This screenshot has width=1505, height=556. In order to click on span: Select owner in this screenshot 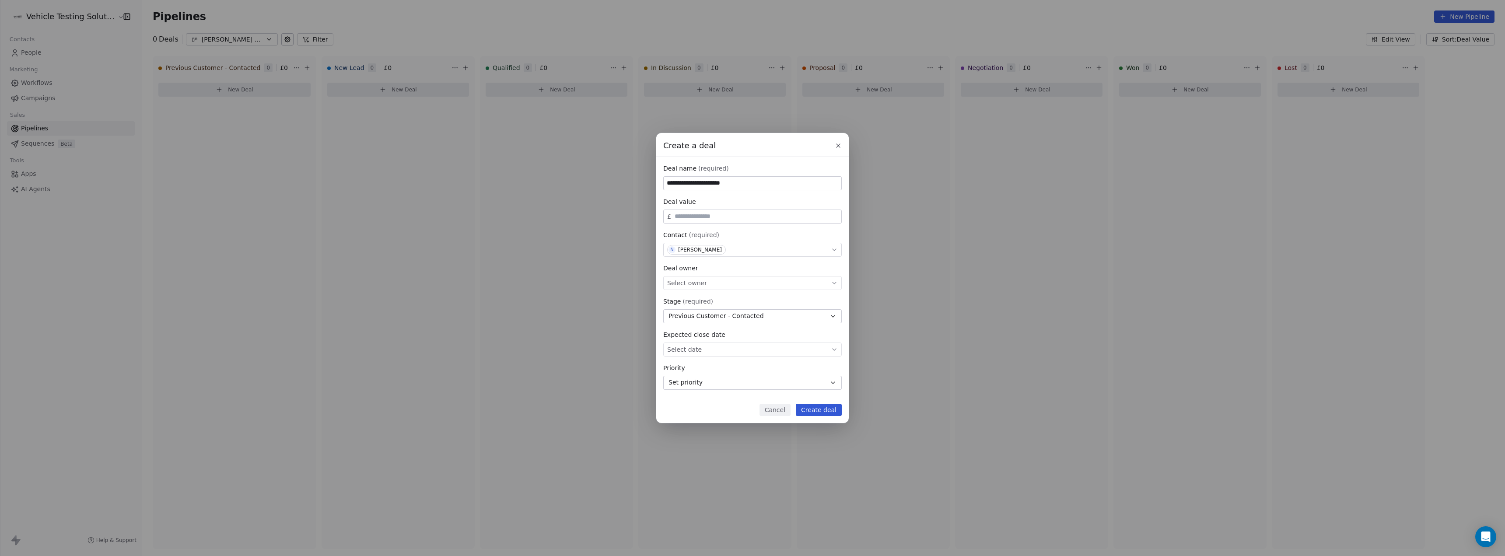, I will do `click(687, 283)`.